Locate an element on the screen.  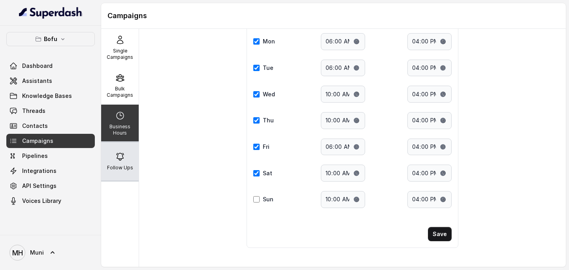
span: Voices Library is located at coordinates (42, 201).